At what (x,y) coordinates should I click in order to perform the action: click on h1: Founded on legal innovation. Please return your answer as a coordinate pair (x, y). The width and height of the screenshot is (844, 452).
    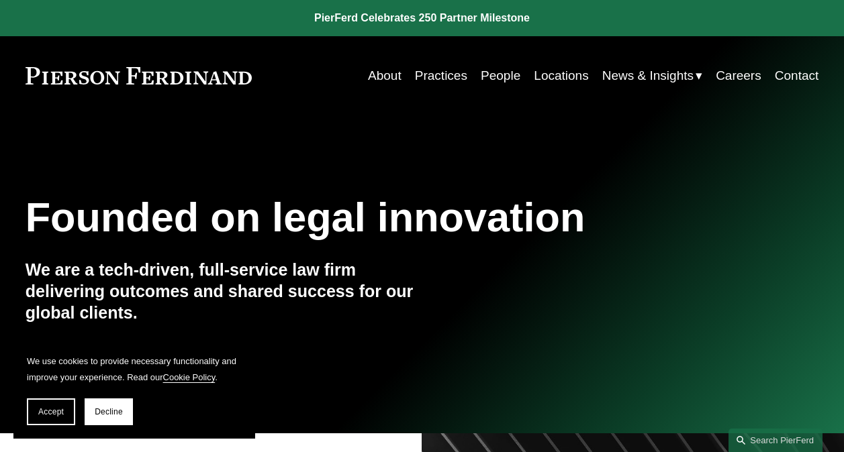
    Looking at the image, I should click on (356, 218).